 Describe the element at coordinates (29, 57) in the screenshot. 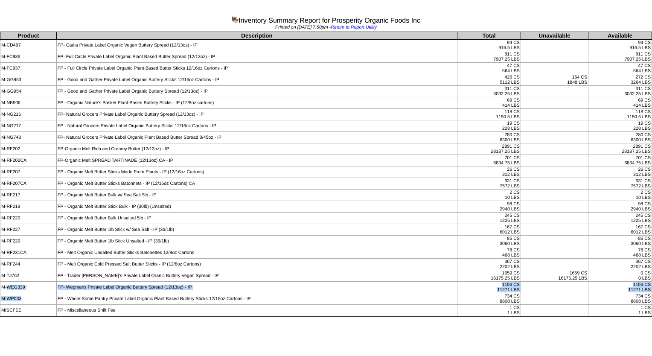

I see `td: M-FC936` at that location.